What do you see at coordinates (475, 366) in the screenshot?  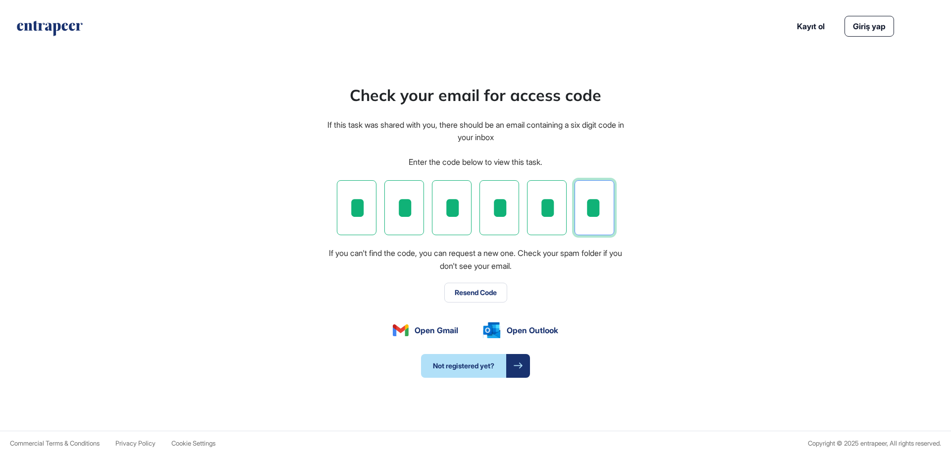 I see `a: Not registered yet?` at bounding box center [475, 366].